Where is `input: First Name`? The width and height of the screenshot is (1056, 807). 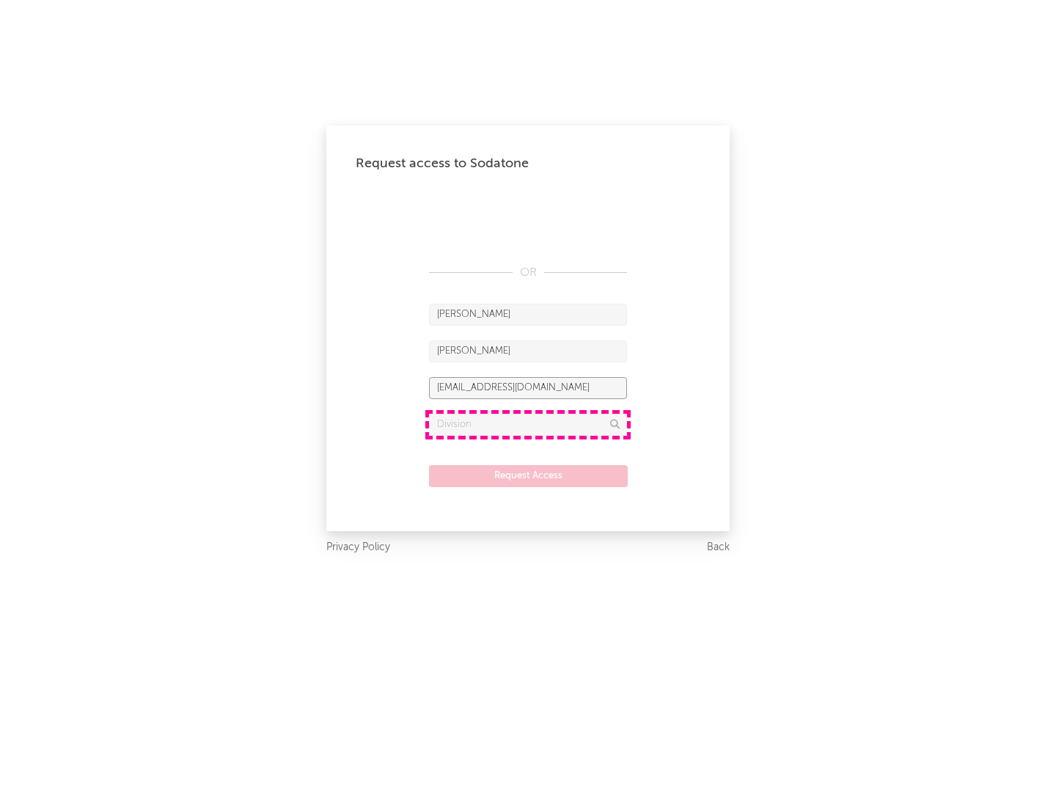
input: First Name is located at coordinates (528, 315).